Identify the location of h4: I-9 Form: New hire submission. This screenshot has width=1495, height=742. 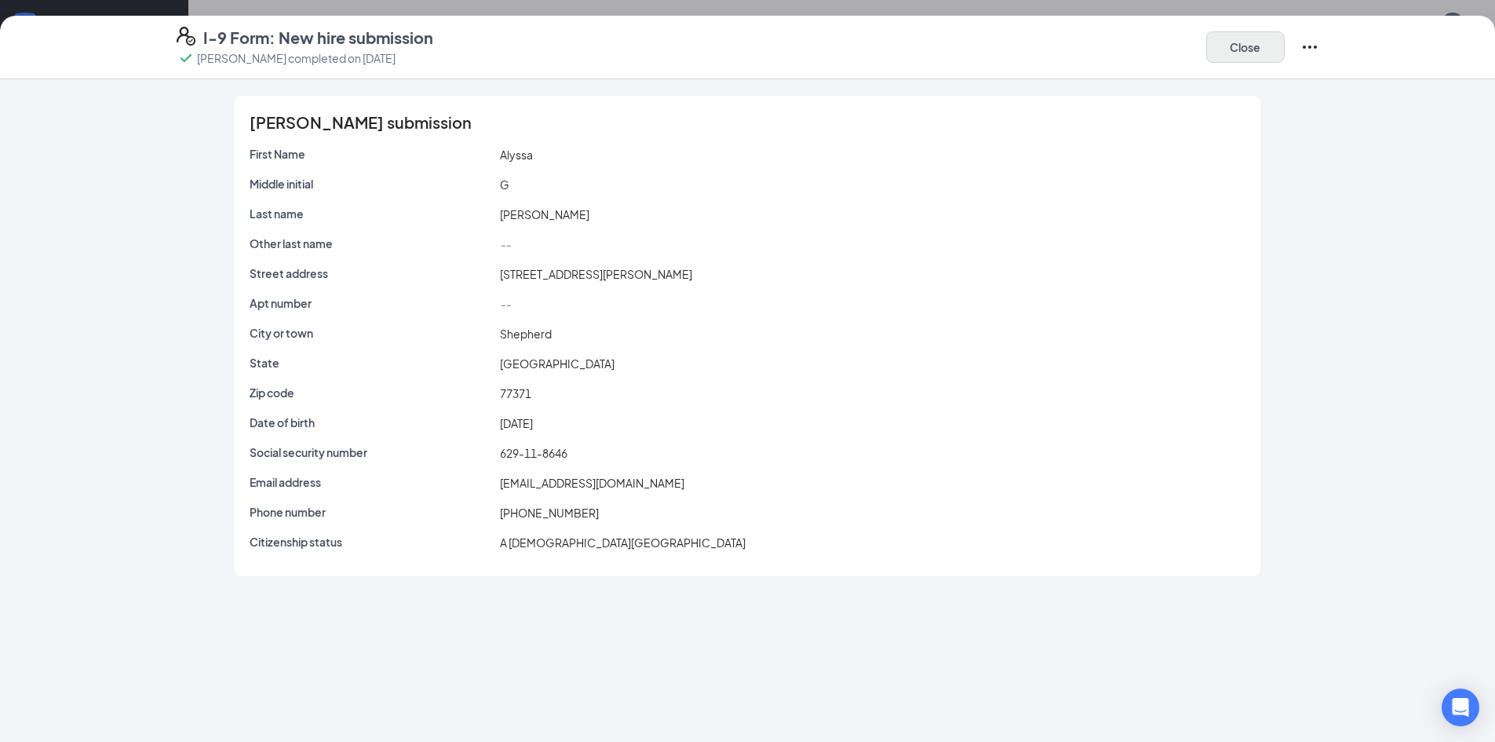
(318, 38).